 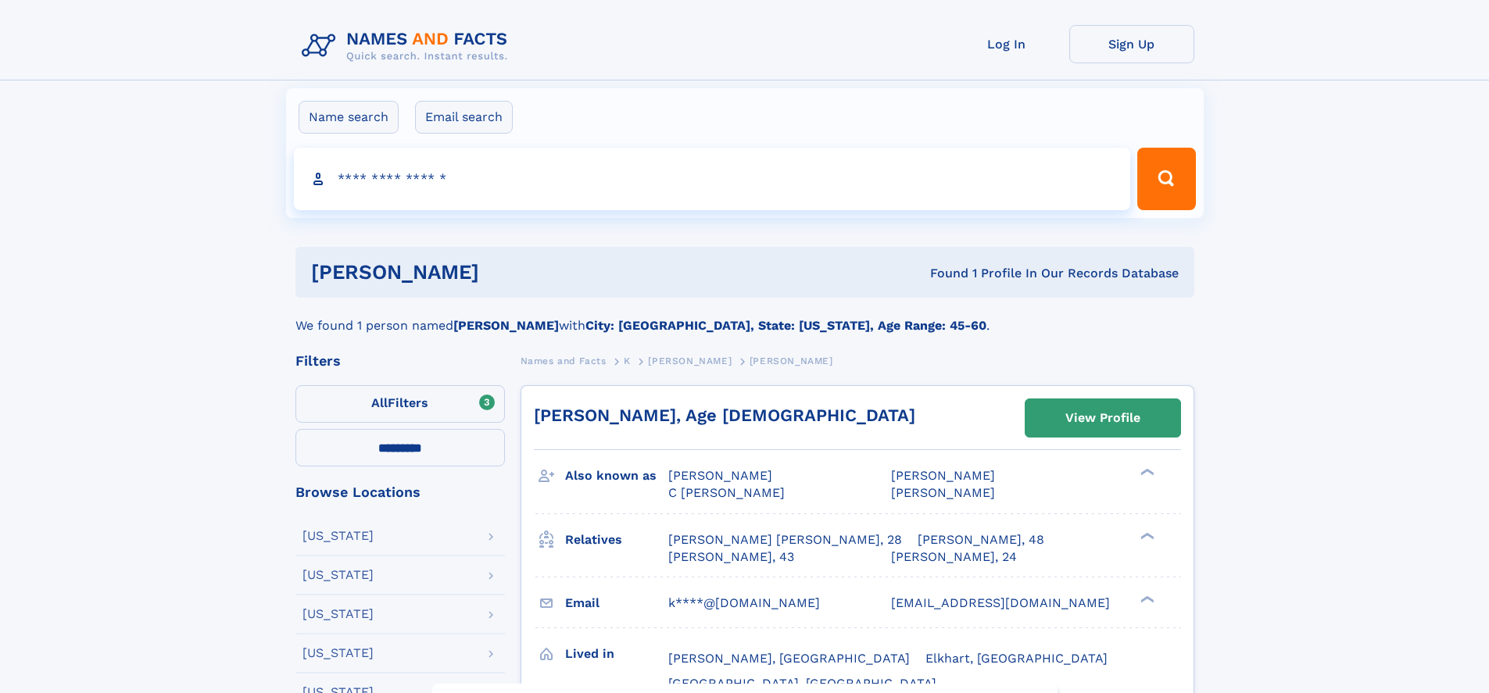 I want to click on h3: Email, so click(x=617, y=603).